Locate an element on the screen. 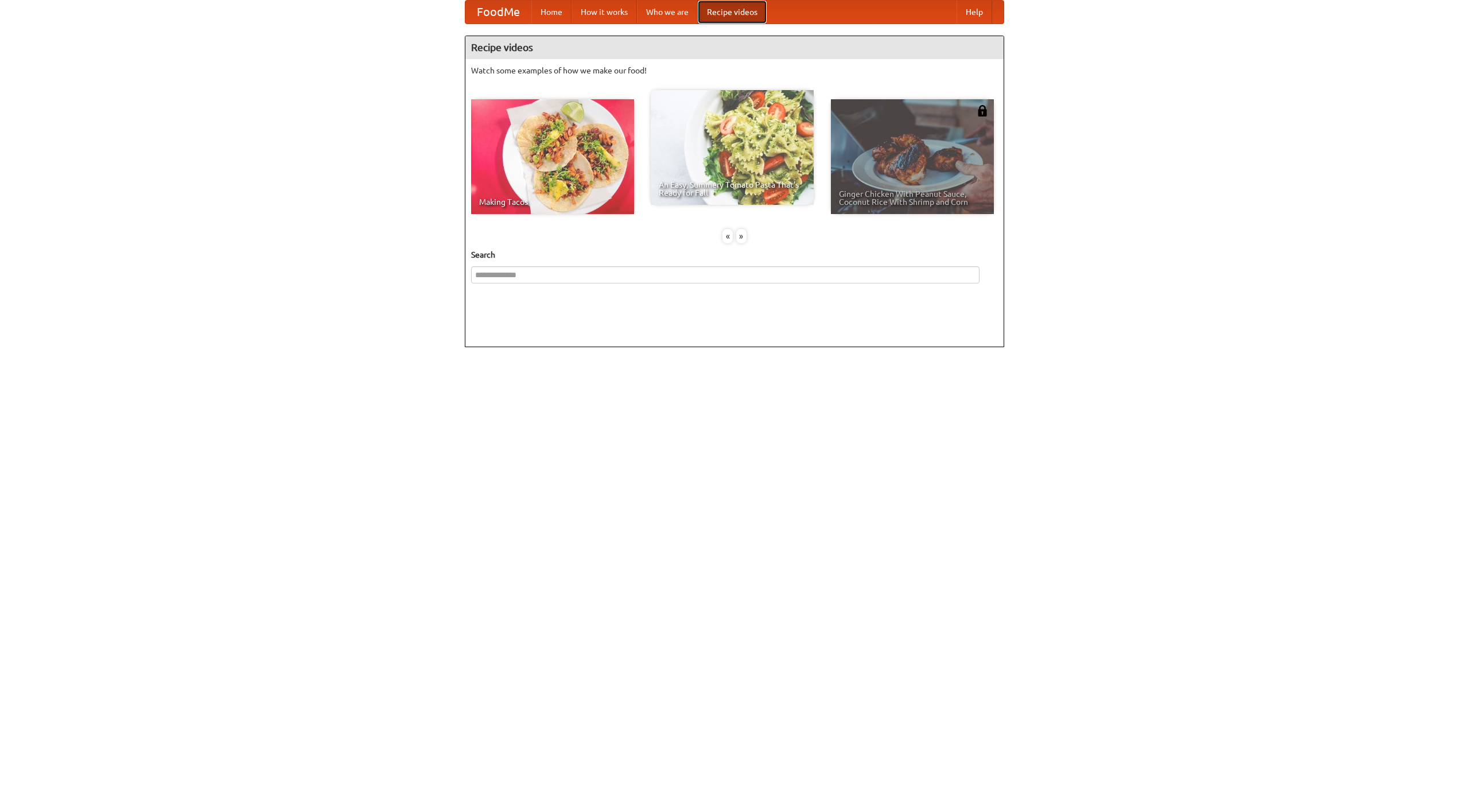 This screenshot has height=812, width=1469. a: An Easy, Summery Tomato Pasta That's Ready for Fall is located at coordinates (732, 147).